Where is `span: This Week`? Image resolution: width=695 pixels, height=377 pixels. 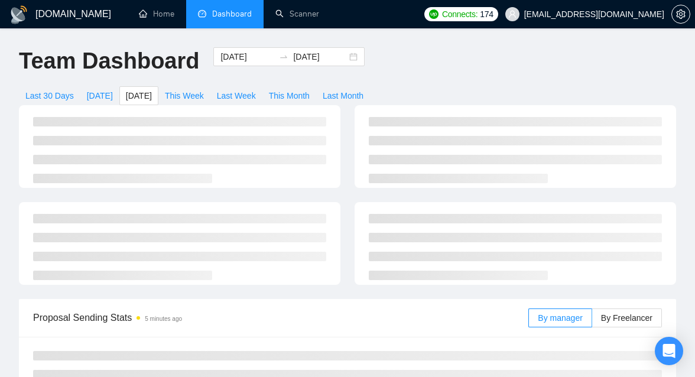 span: This Week is located at coordinates (184, 96).